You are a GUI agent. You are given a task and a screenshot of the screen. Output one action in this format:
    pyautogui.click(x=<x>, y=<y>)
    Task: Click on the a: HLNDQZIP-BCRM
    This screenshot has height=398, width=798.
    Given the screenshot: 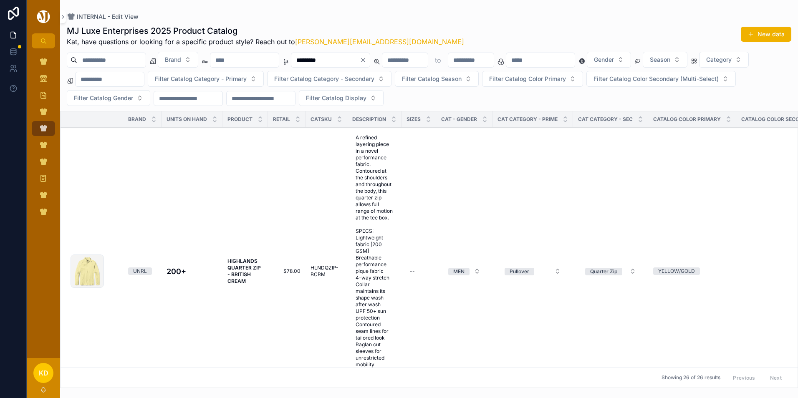 What is the action you would take?
    pyautogui.click(x=326, y=271)
    